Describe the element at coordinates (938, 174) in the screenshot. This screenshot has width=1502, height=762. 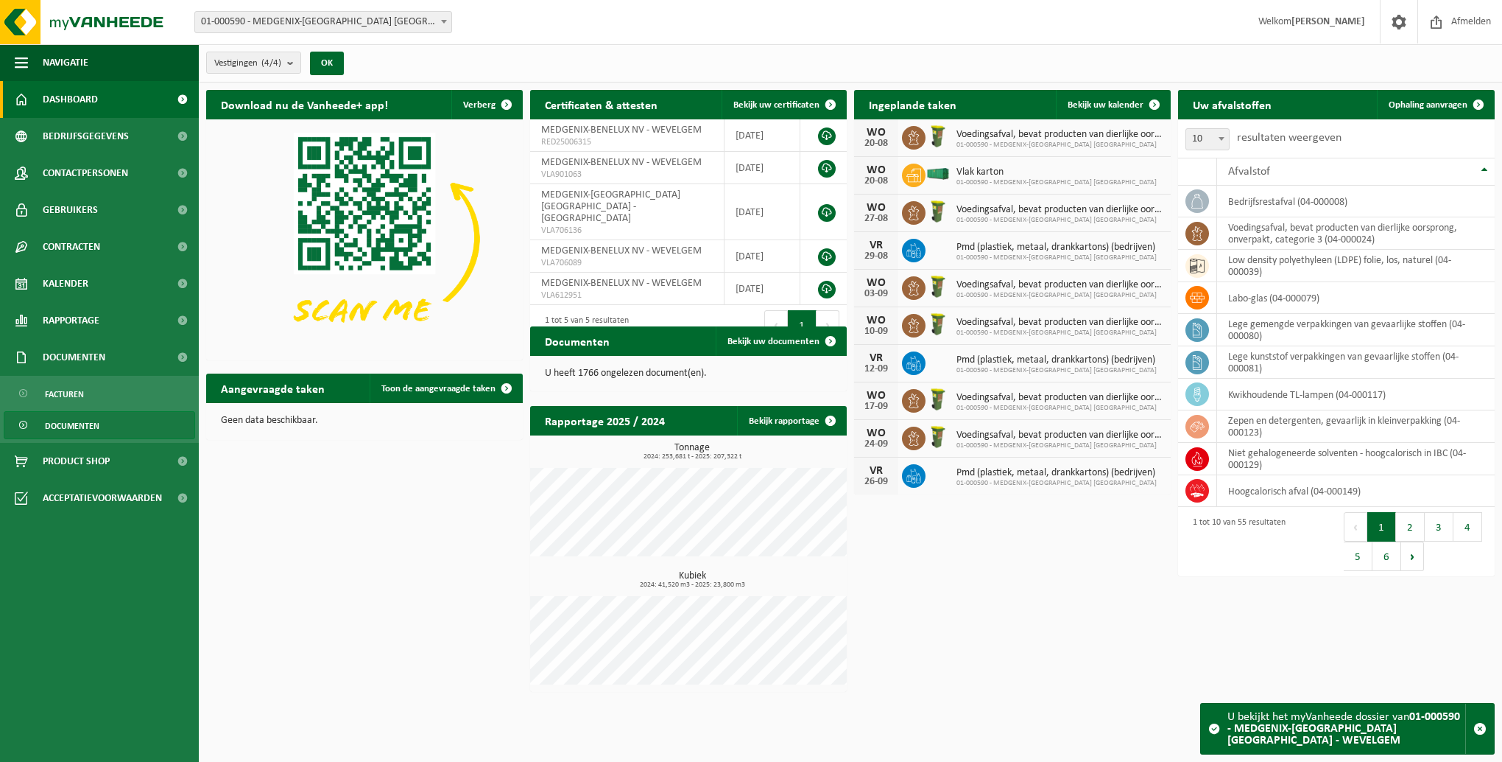
I see `img: HK-XA-40-GN-00` at that location.